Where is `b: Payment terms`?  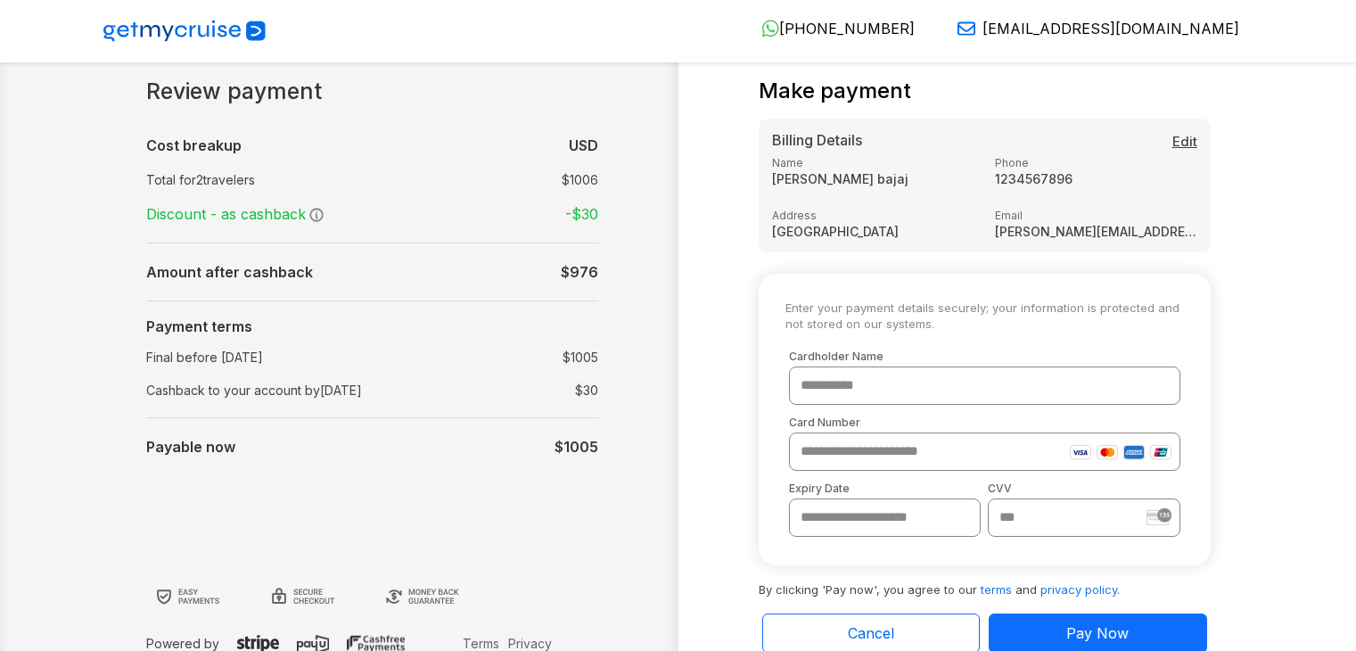
b: Payment terms is located at coordinates (199, 326).